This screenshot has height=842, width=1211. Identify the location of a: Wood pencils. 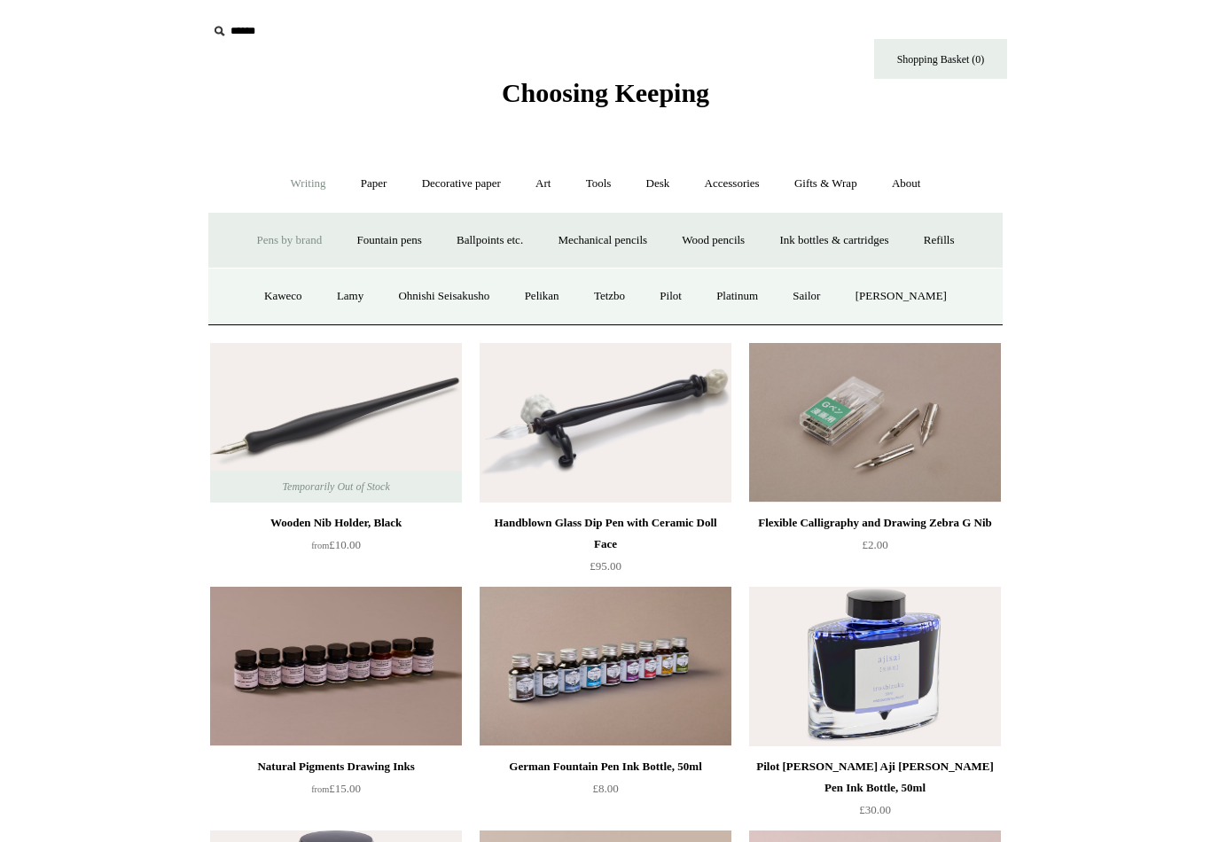
(713, 240).